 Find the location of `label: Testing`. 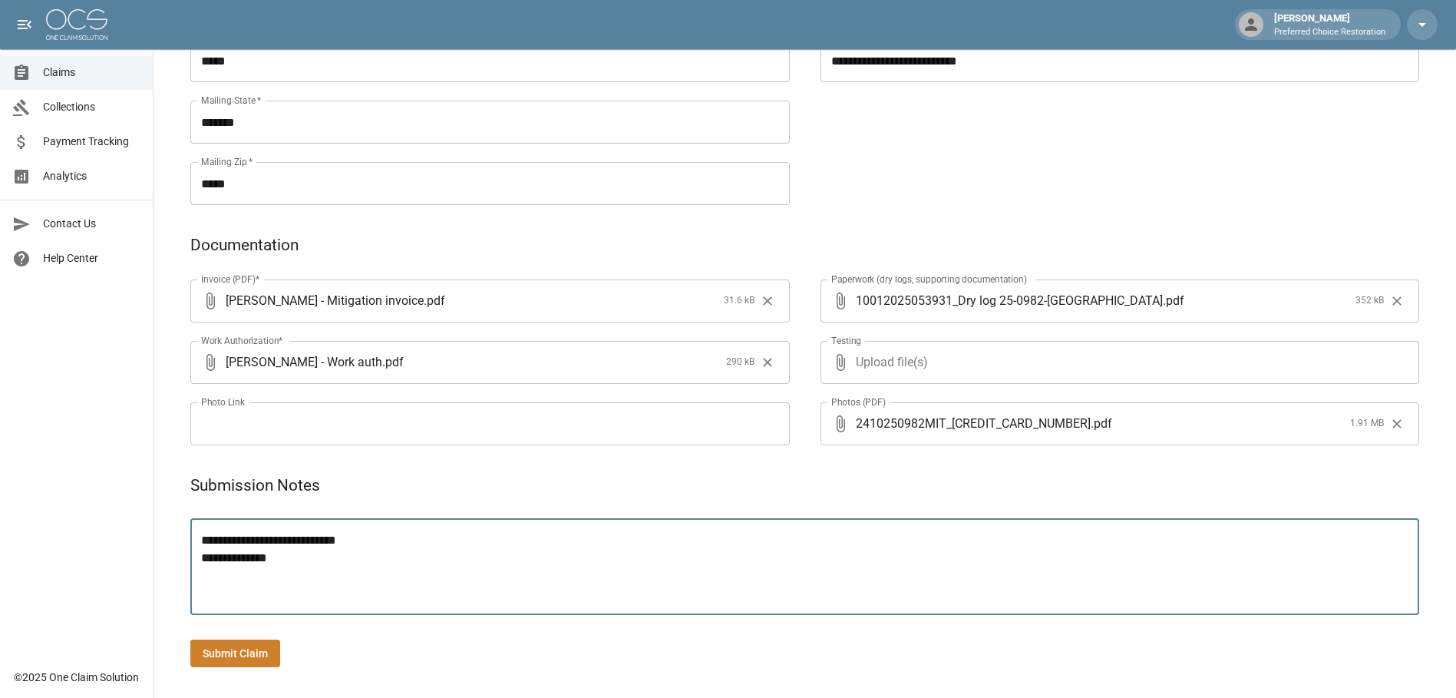

label: Testing is located at coordinates (846, 340).